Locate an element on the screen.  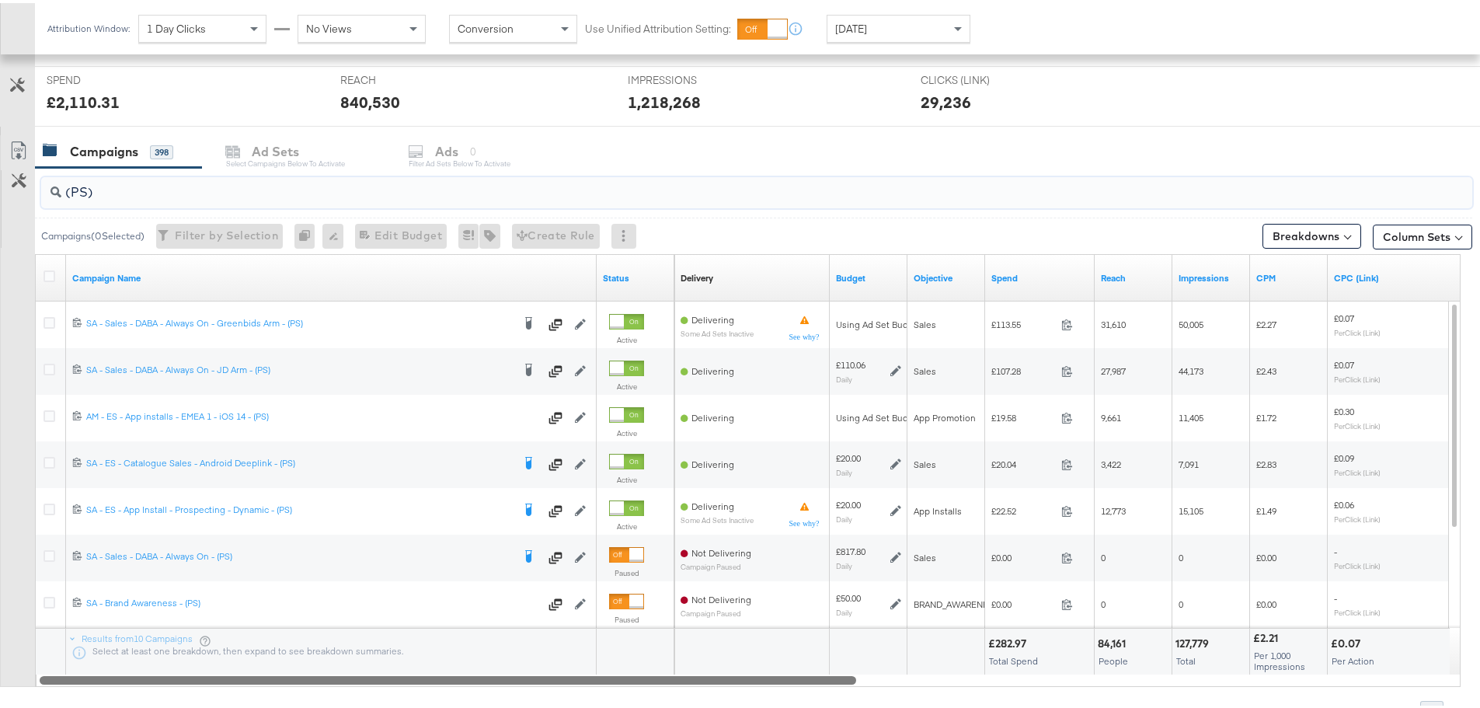
a: The number of people your ad was served to. is located at coordinates (1134, 275).